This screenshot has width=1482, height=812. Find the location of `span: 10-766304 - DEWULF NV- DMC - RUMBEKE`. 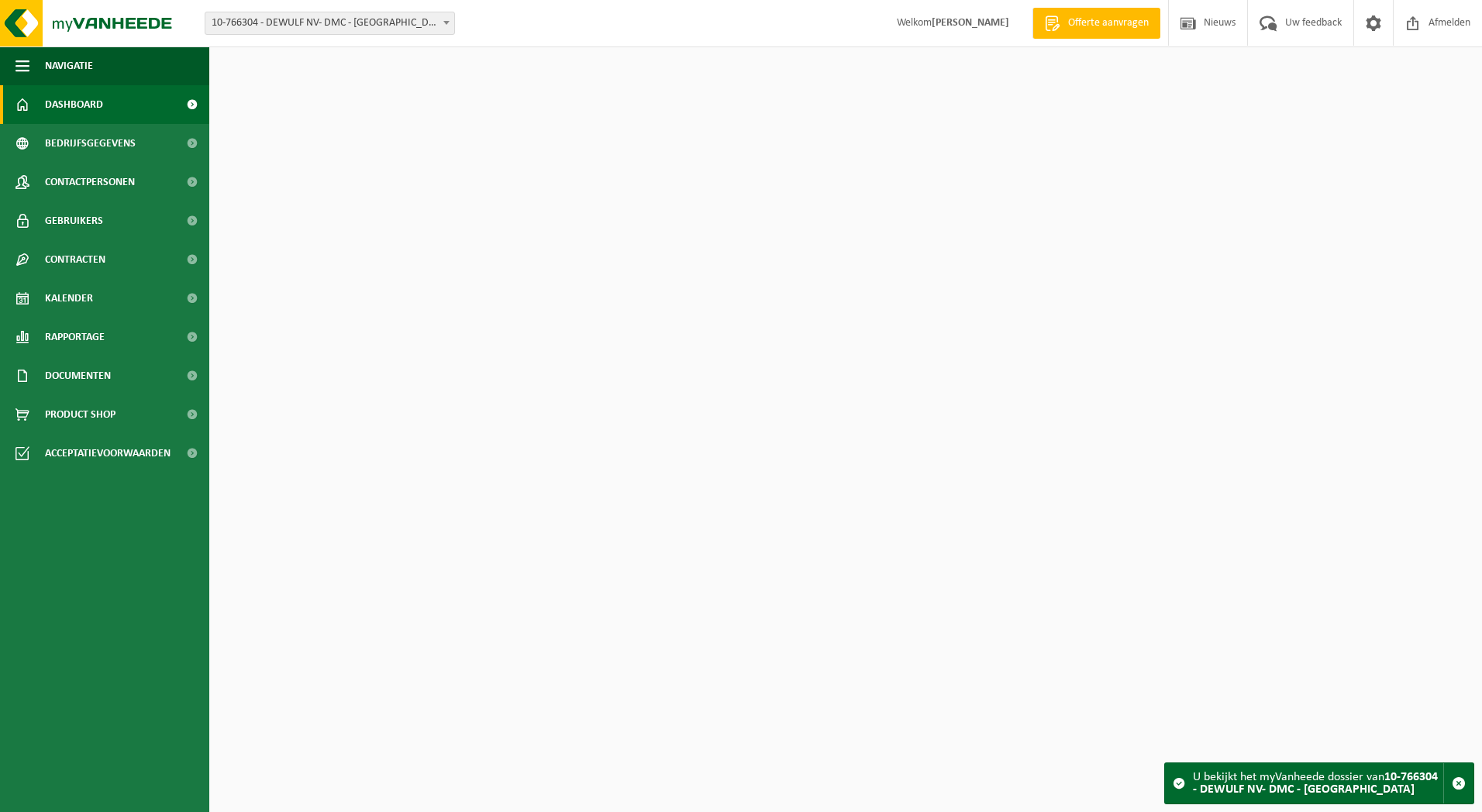

span: 10-766304 - DEWULF NV- DMC - RUMBEKE is located at coordinates (329, 23).